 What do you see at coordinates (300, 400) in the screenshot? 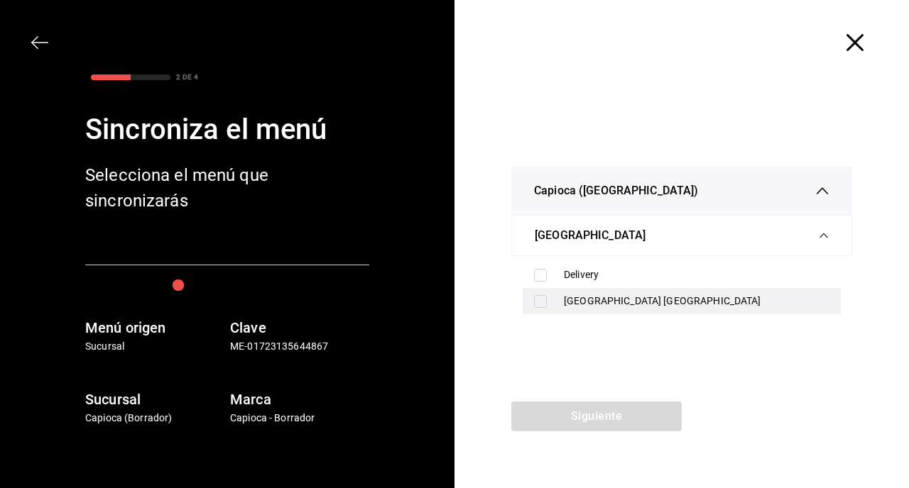
I see `h6: Marca` at bounding box center [300, 400].